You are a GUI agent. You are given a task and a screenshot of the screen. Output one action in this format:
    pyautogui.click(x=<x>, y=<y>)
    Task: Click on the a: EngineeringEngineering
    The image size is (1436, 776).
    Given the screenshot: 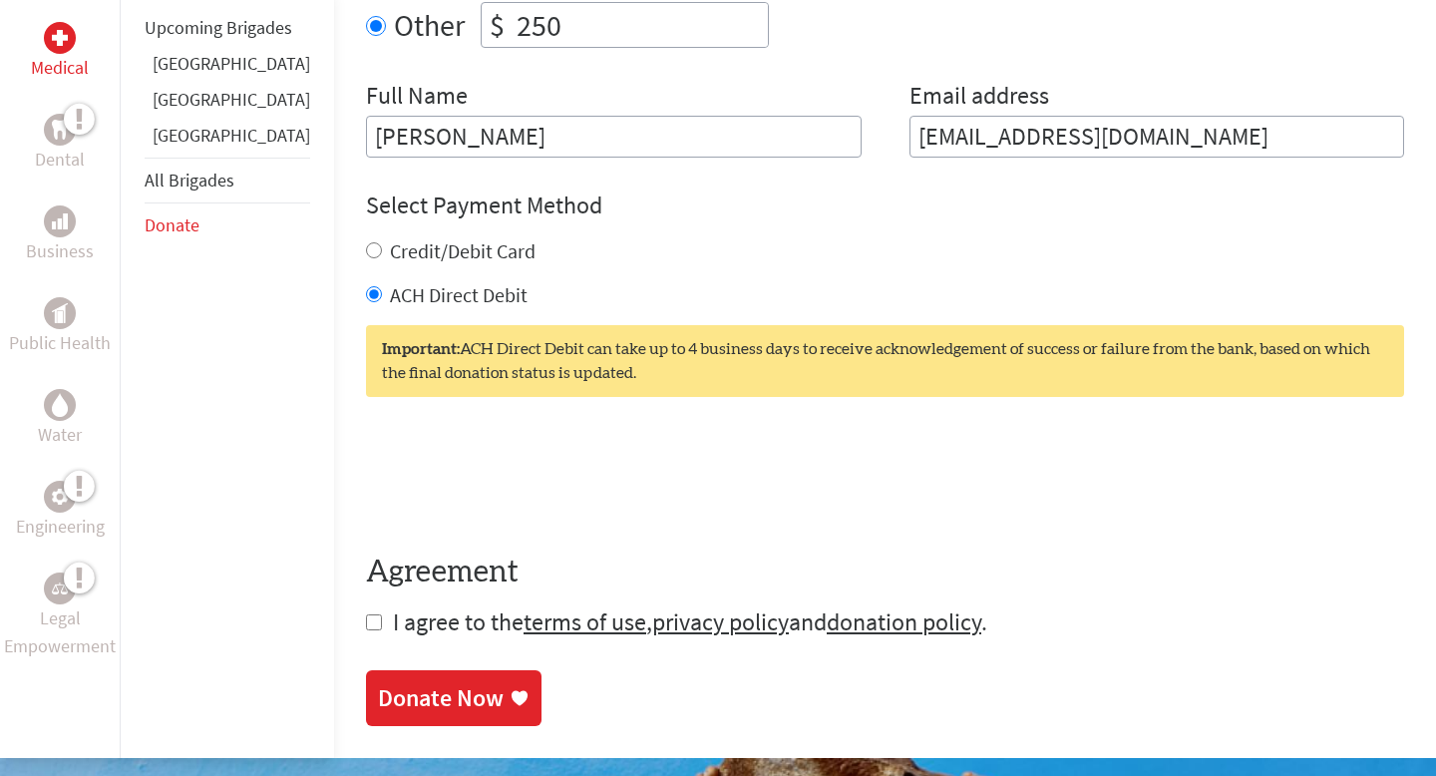 What is the action you would take?
    pyautogui.click(x=60, y=511)
    